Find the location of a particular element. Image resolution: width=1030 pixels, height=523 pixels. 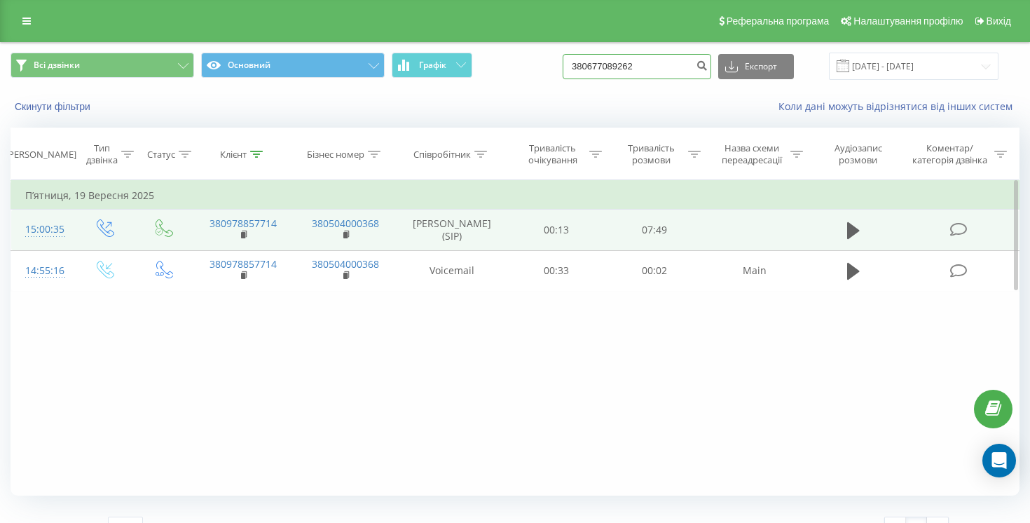

span: Вихід is located at coordinates (998, 21).